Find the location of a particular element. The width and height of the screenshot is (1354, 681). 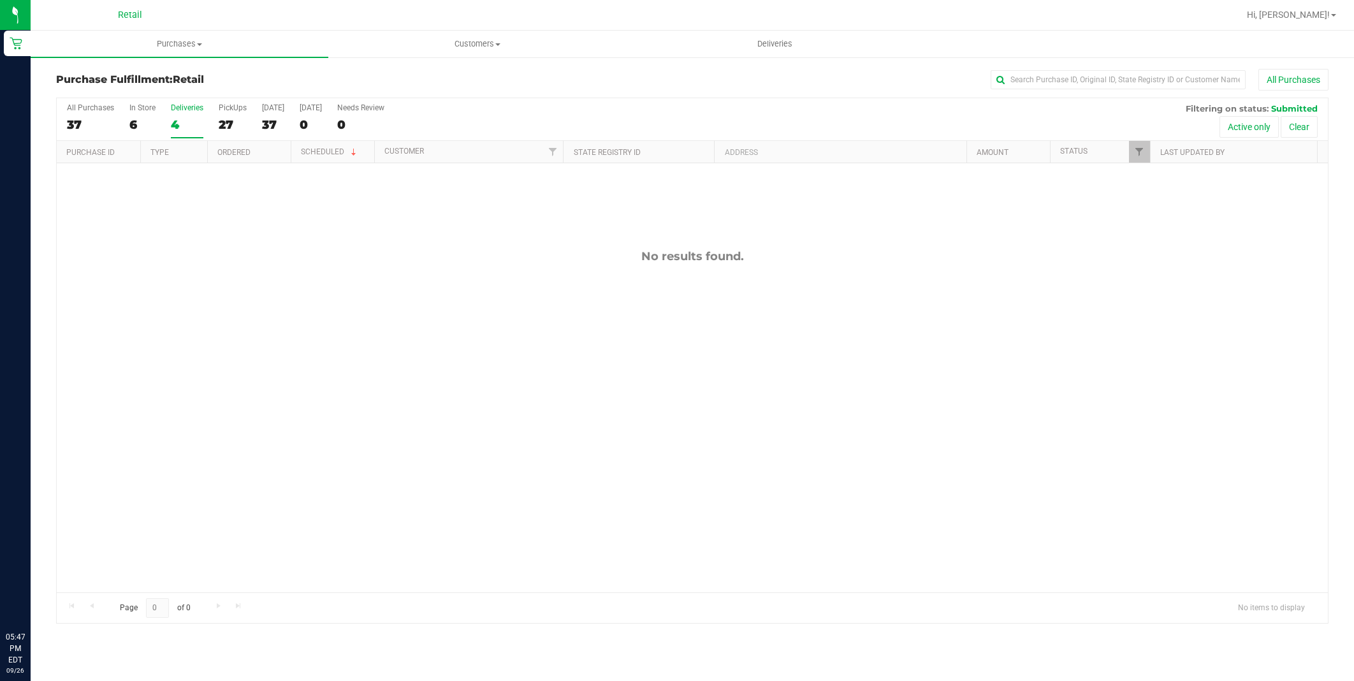

a: Type is located at coordinates (159, 152).